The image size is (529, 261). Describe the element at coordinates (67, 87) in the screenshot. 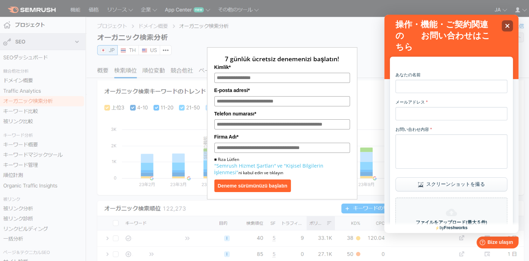

I see `label: メールアドレス` at that location.